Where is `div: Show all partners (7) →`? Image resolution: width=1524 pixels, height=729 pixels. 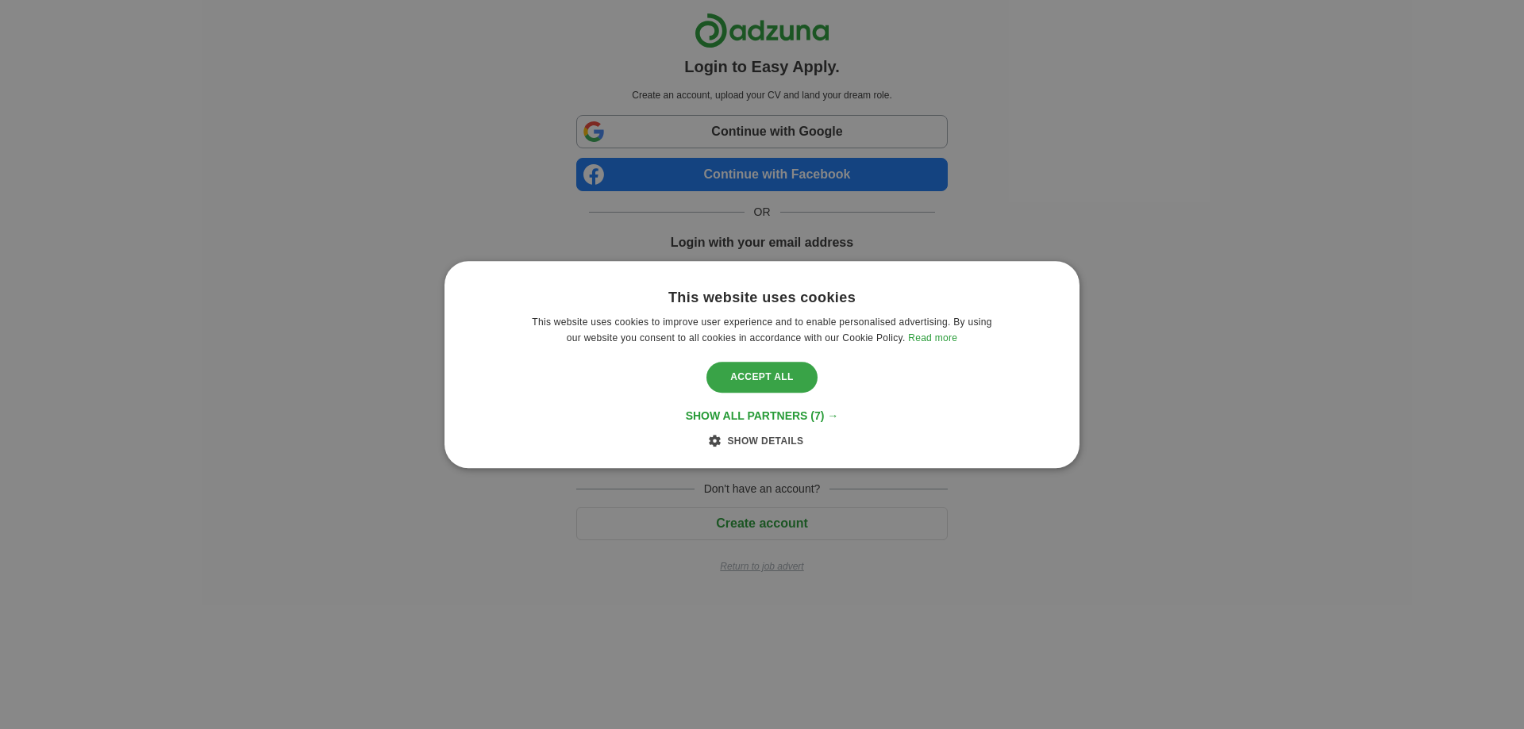
div: Show all partners (7) → is located at coordinates (762, 416).